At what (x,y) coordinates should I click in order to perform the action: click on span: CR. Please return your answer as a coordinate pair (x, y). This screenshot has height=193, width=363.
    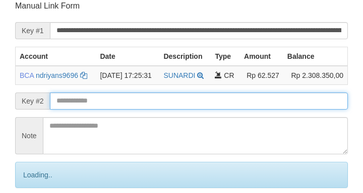
    Looking at the image, I should click on (229, 76).